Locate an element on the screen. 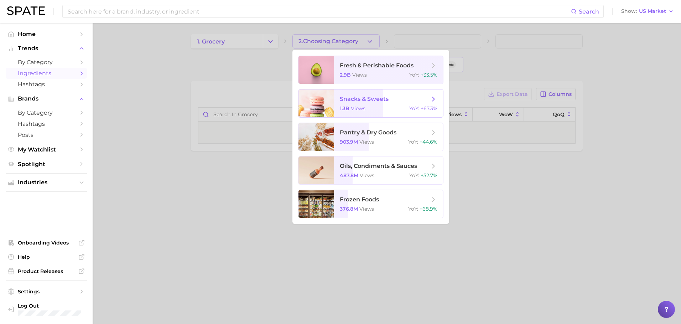 This screenshot has width=681, height=324. span: +44.6% is located at coordinates (428, 142).